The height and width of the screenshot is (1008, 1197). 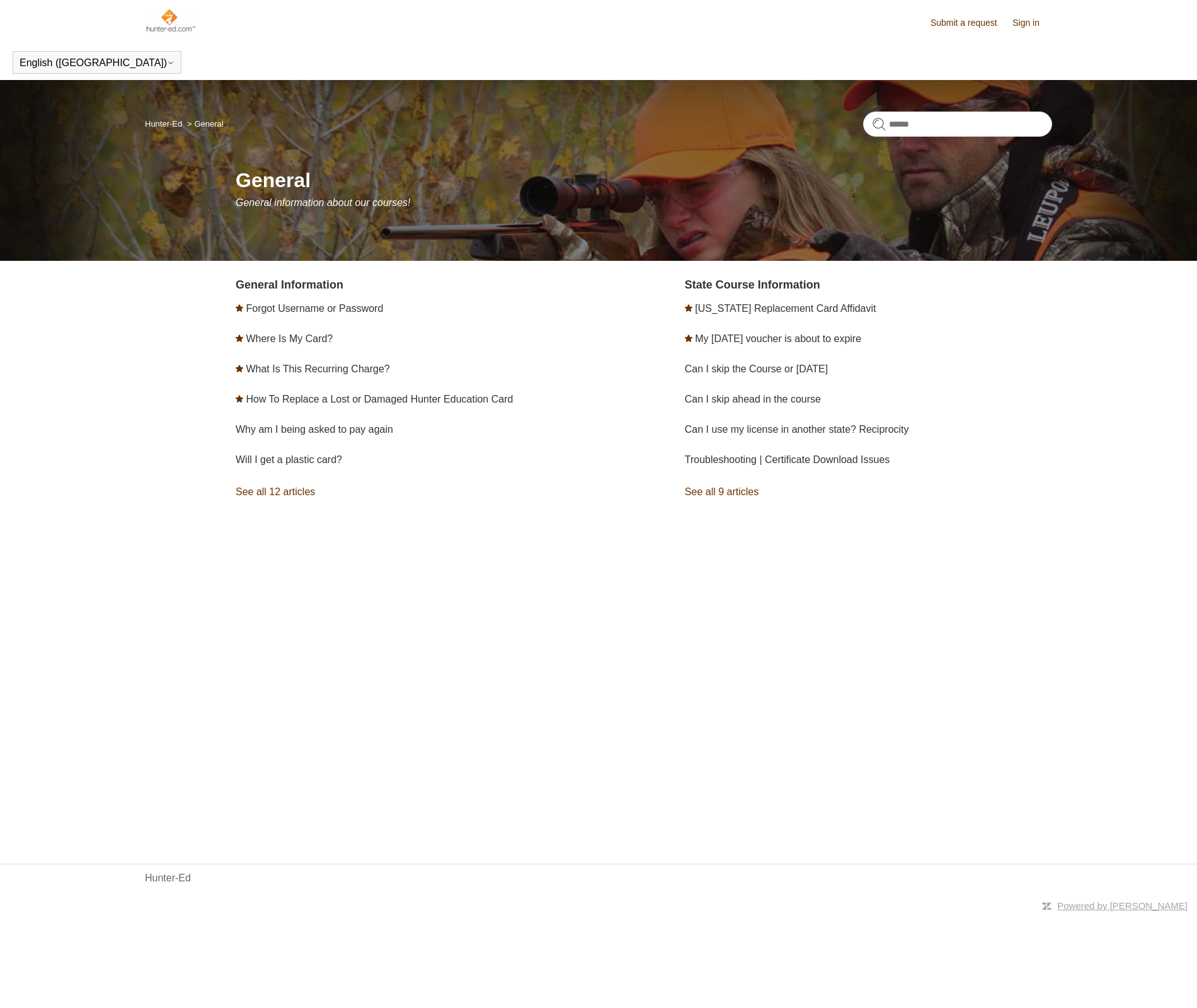 I want to click on a: Troubleshooting | Certificate Download Issues, so click(x=788, y=459).